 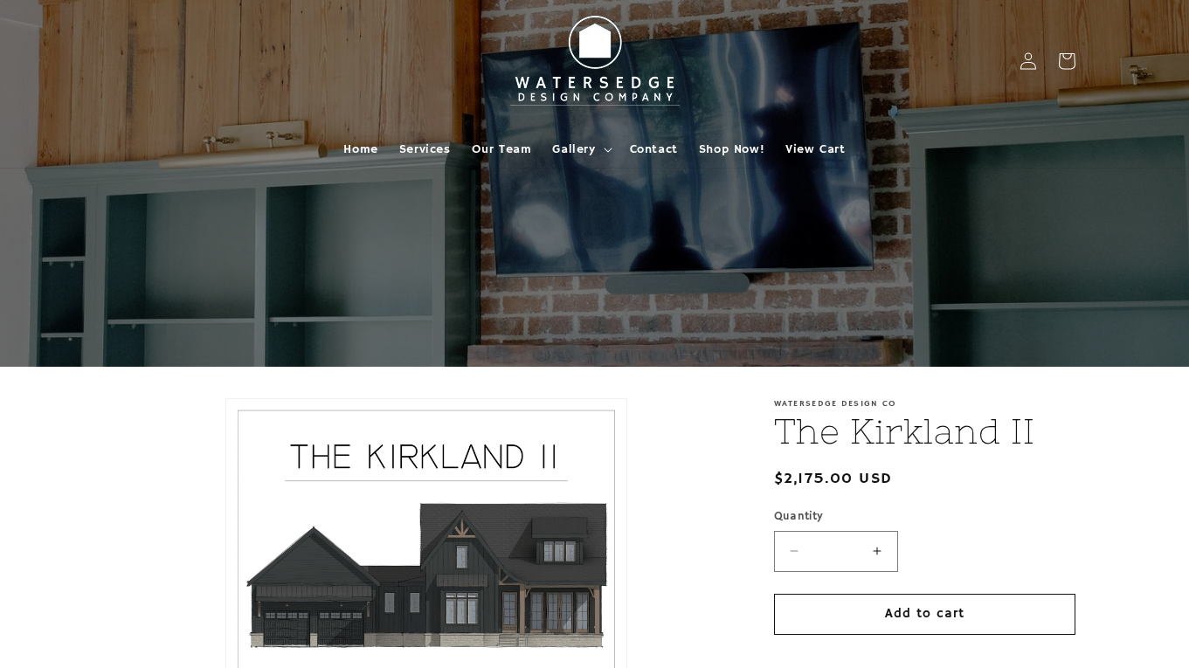 I want to click on h1: The Kirkland II, so click(x=924, y=432).